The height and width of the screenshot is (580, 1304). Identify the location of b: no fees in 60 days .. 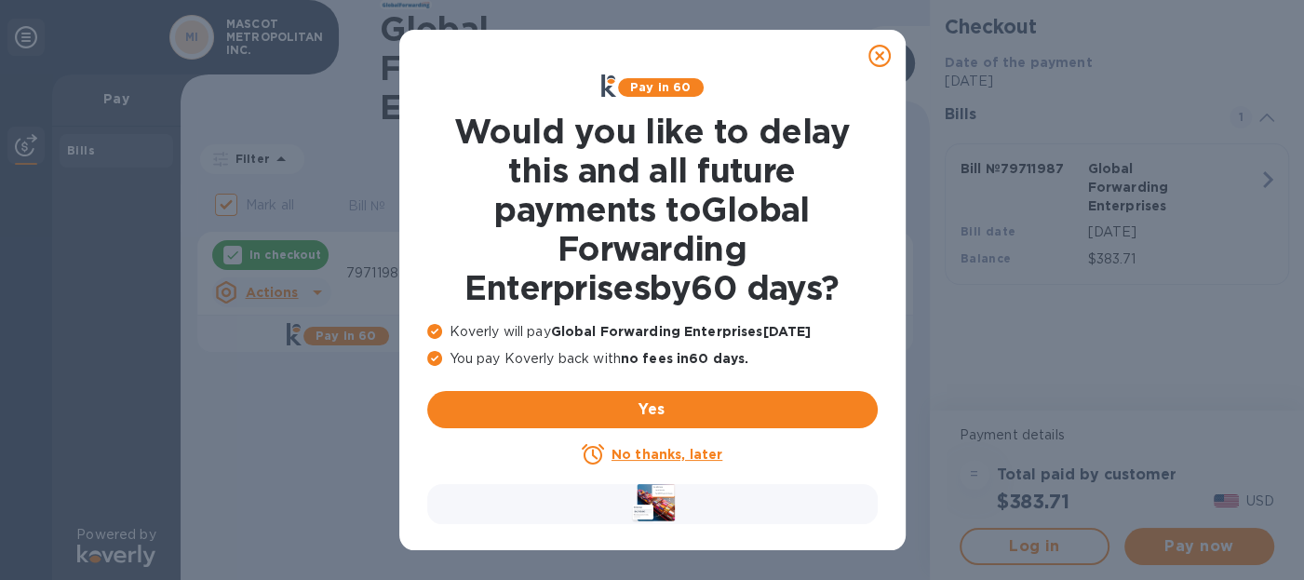
(684, 358).